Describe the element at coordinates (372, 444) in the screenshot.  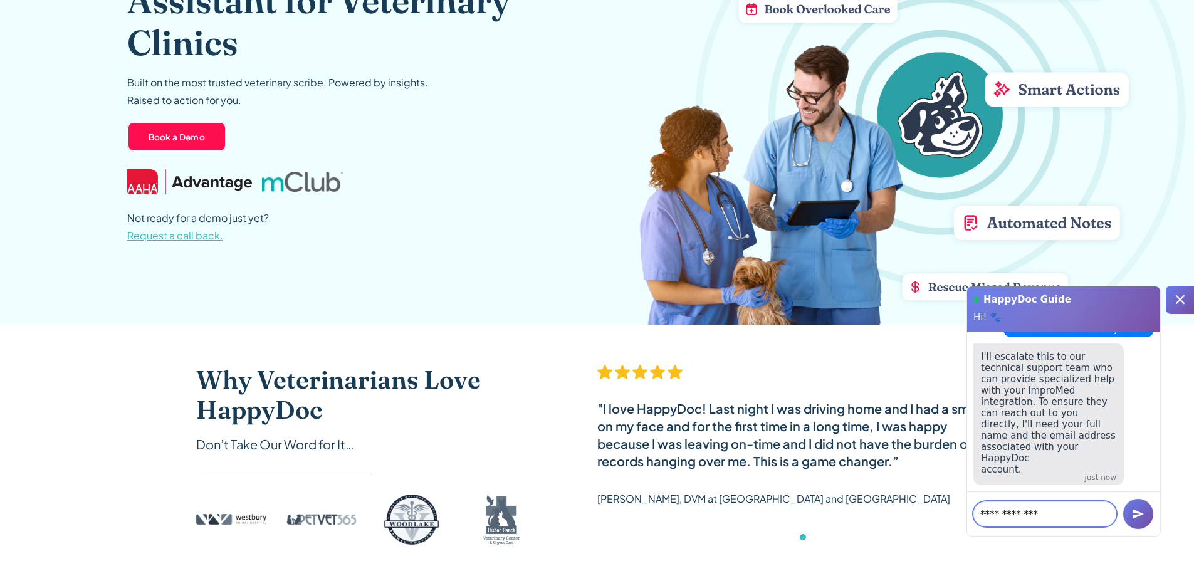
I see `div: Don’t Take Our Word for It…` at that location.